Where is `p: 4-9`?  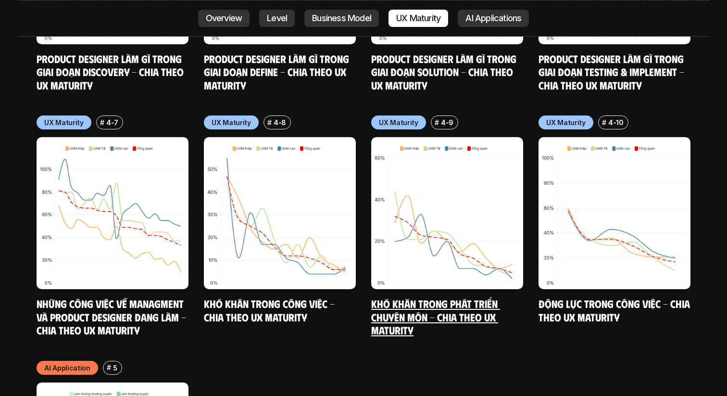
p: 4-9 is located at coordinates (447, 122).